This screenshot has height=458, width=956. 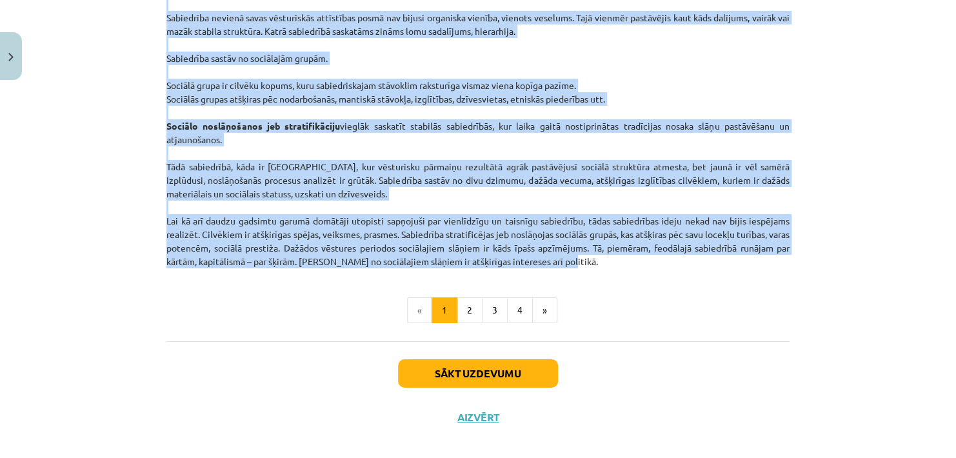 I want to click on button: 4, so click(x=520, y=310).